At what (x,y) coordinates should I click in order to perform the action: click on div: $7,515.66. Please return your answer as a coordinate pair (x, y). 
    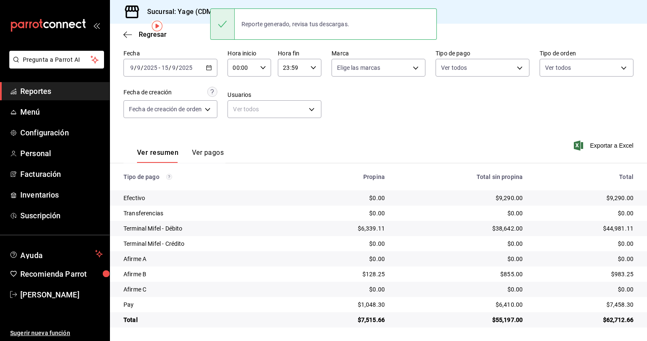
    Looking at the image, I should click on (345, 320).